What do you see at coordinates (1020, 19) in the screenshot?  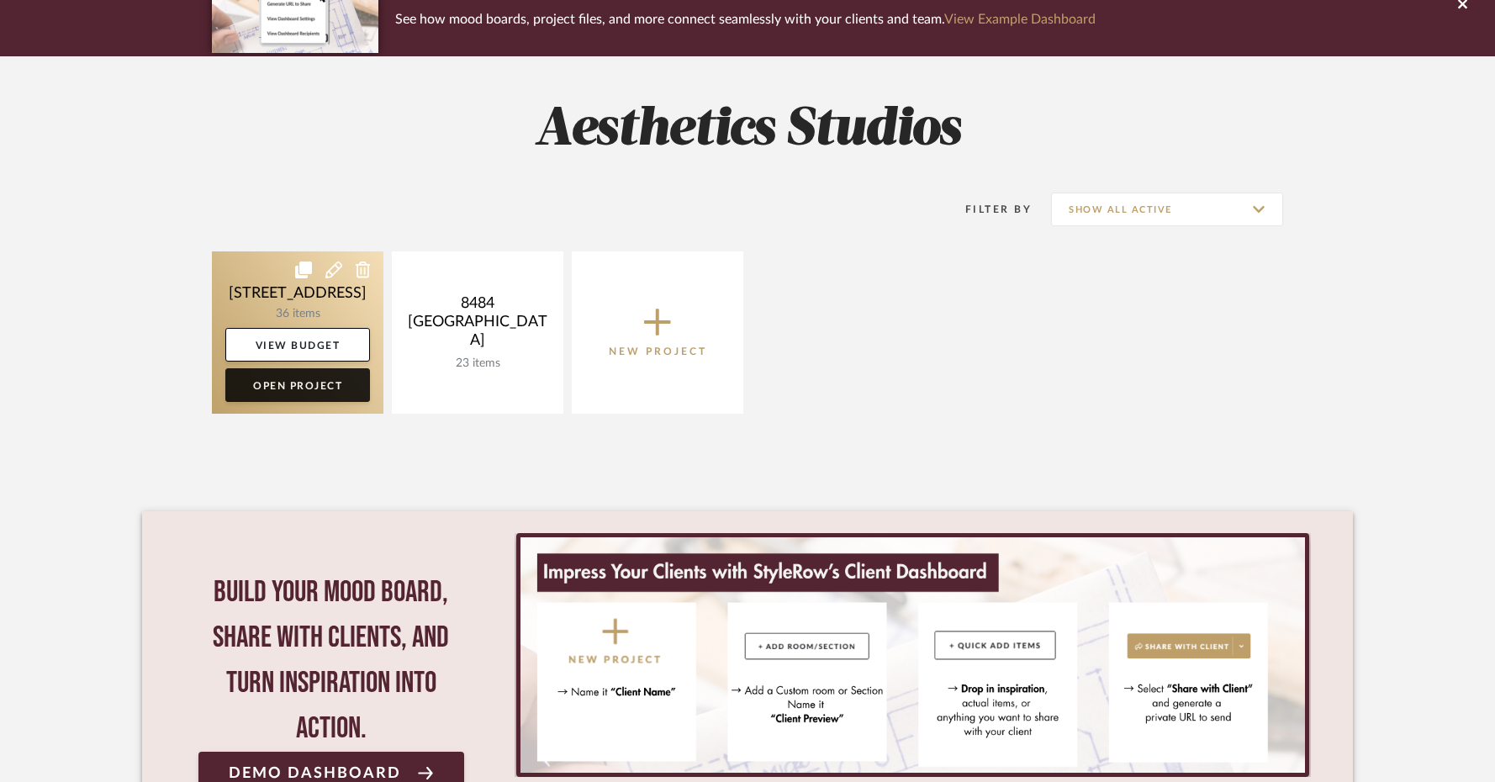 I see `a: View Example Dashboard` at bounding box center [1020, 19].